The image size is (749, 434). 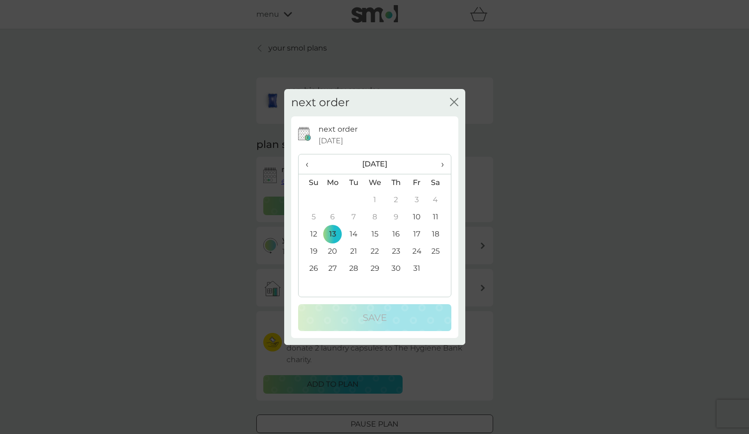 What do you see at coordinates (333, 252) in the screenshot?
I see `td: 20` at bounding box center [333, 252].